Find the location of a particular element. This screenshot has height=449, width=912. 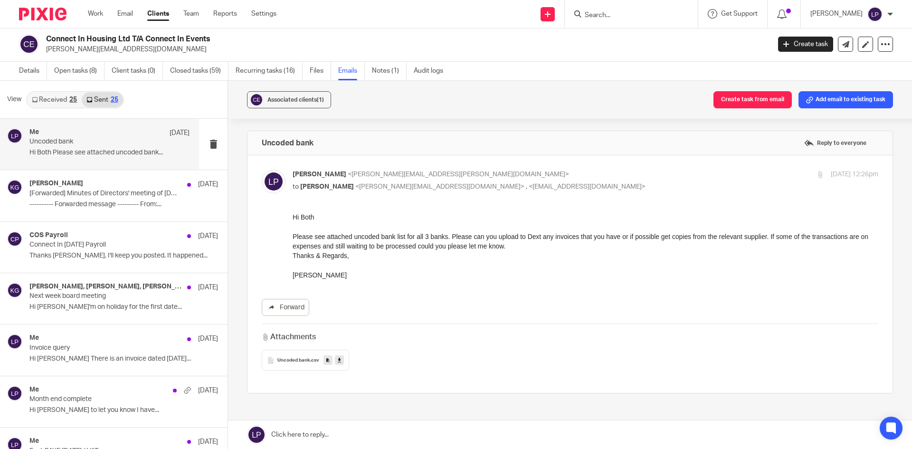

span: Associated clients is located at coordinates (295, 100).